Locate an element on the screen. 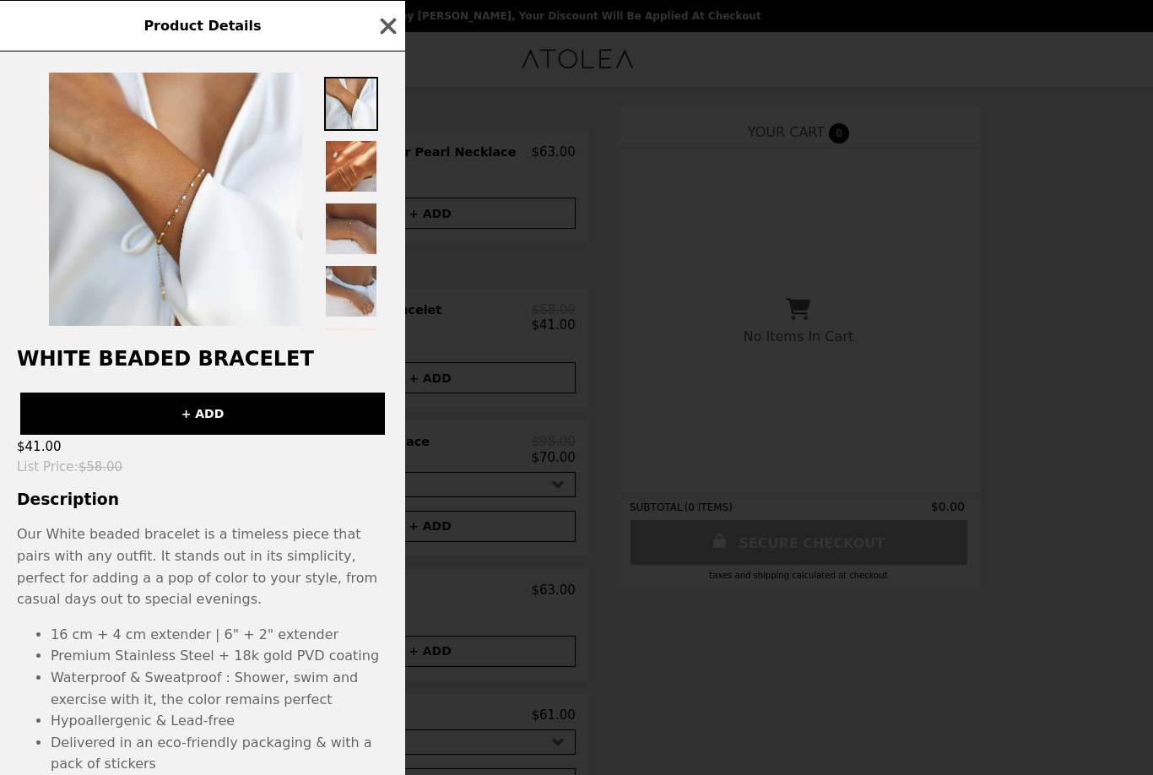 This screenshot has height=775, width=1153. li: 16 cm + 4 cm extender | 6" + 2" extender is located at coordinates (219, 635).